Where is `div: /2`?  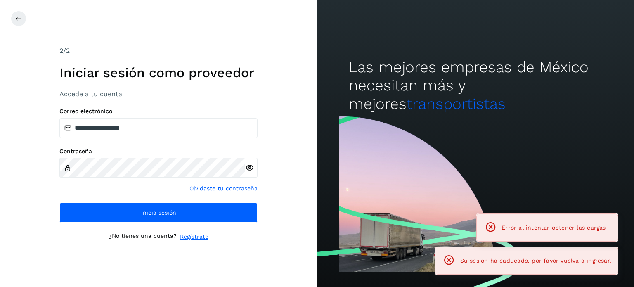 div: /2 is located at coordinates (158, 51).